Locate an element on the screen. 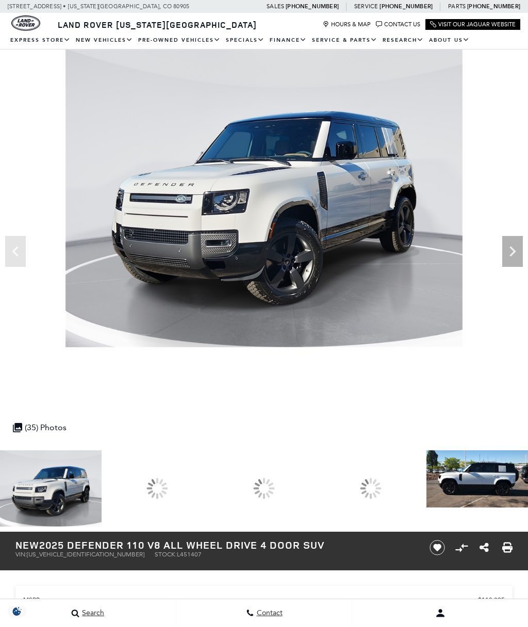 This screenshot has width=528, height=627. strong: New is located at coordinates (27, 545).